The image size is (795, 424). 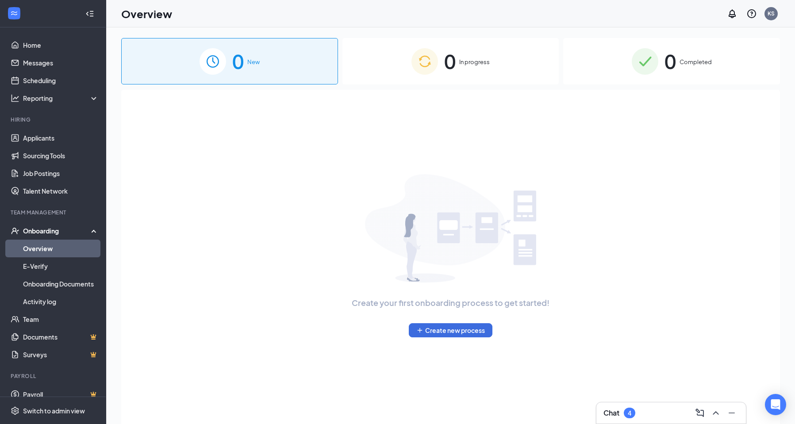 I want to click on a: E-Verify, so click(x=61, y=266).